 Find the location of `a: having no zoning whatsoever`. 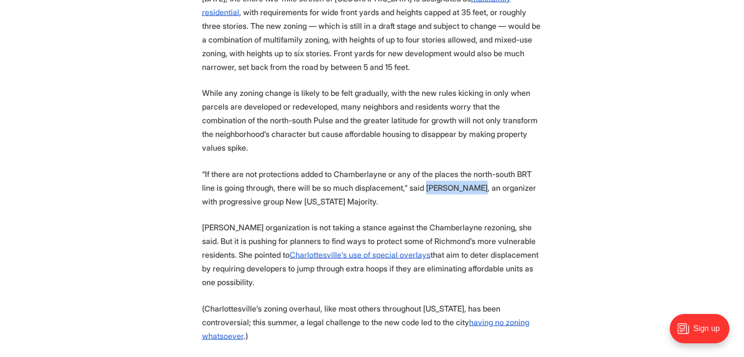

a: having no zoning whatsoever is located at coordinates (366, 329).